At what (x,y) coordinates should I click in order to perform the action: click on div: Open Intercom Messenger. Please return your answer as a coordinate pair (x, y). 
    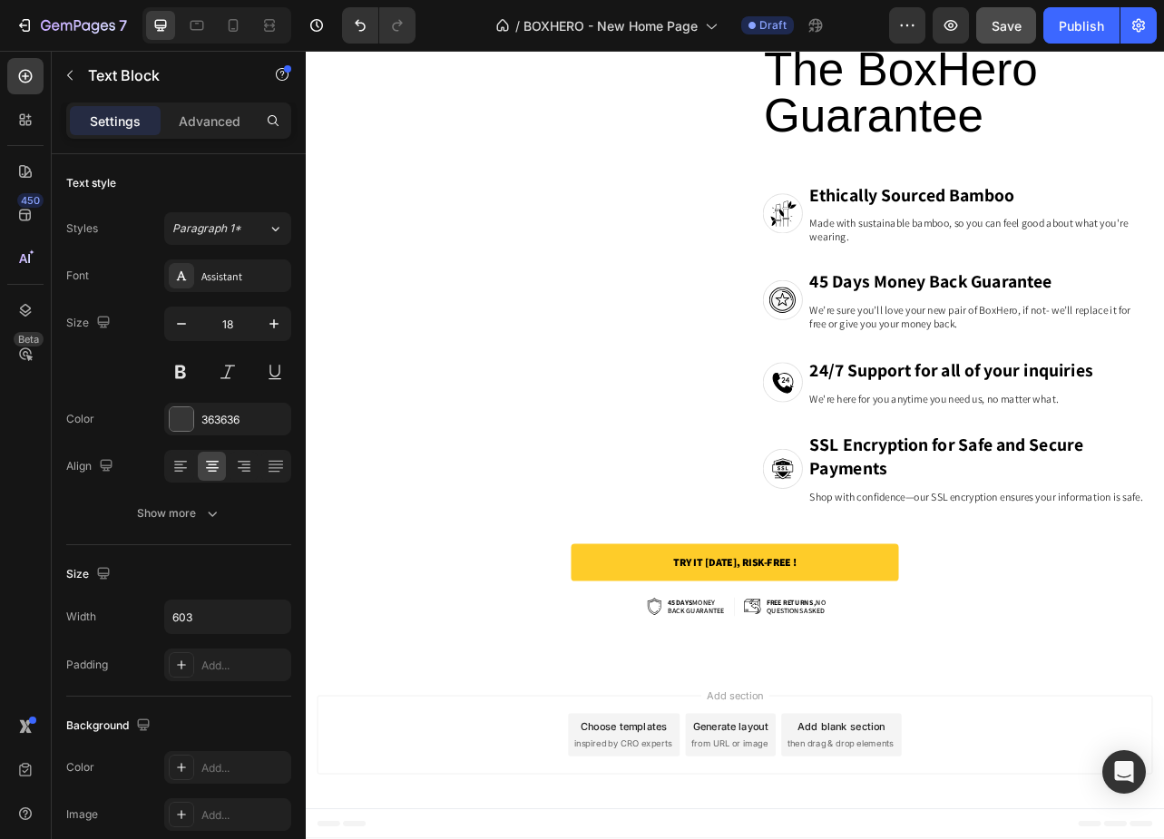
    Looking at the image, I should click on (1124, 772).